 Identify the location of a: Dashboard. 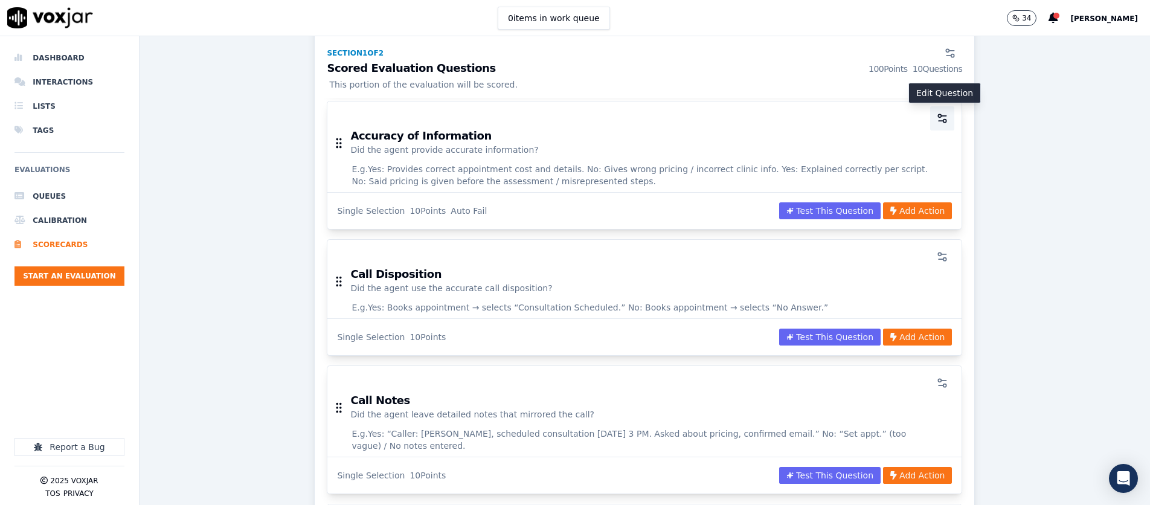
(69, 58).